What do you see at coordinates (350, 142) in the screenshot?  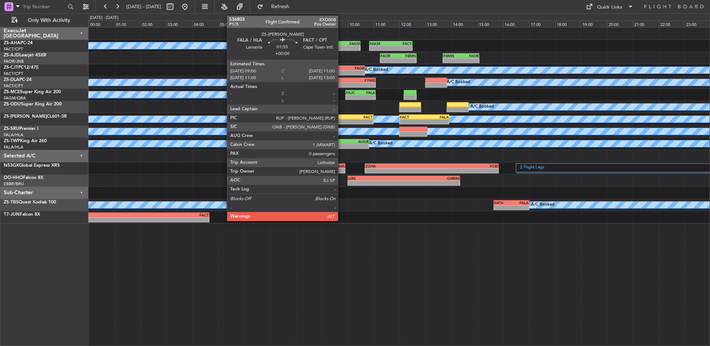 I see `div: AUGR` at bounding box center [350, 142].